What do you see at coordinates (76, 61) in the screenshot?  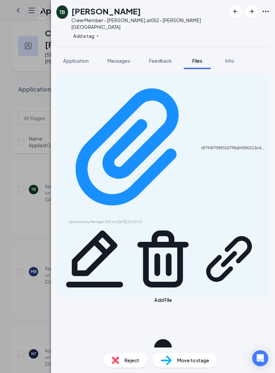 I see `span: Application` at bounding box center [76, 61].